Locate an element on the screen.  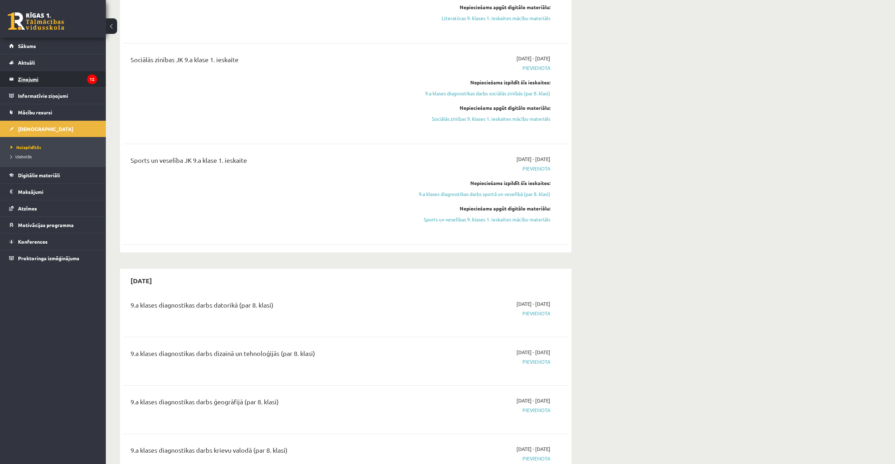
a: Sociālās zinības 9. klases 1. ieskaites mācību materiāls is located at coordinates (484, 119).